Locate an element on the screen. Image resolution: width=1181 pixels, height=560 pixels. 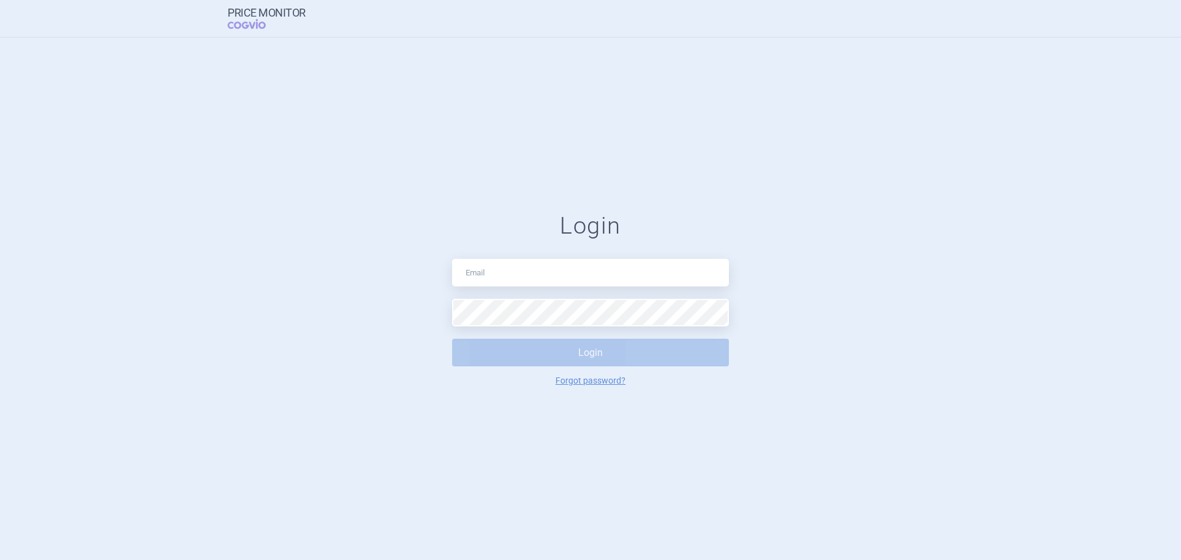
a: Price MonitorCOGVIO is located at coordinates (266, 18).